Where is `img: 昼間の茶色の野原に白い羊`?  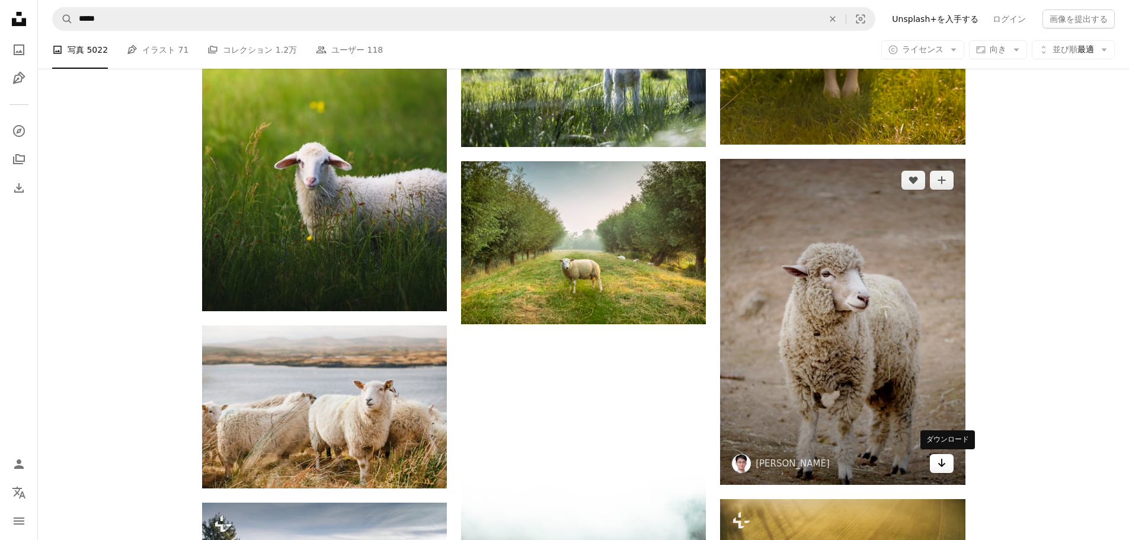 img: 昼間の茶色の野原に白い羊 is located at coordinates (842, 322).